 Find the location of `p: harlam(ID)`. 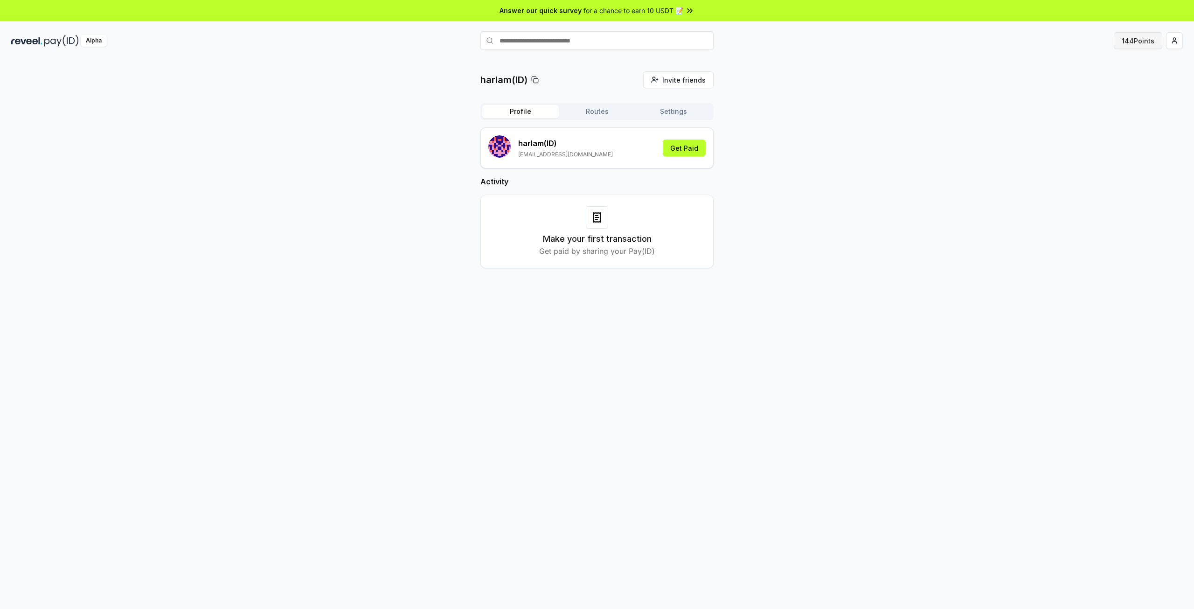

p: harlam(ID) is located at coordinates (504, 80).